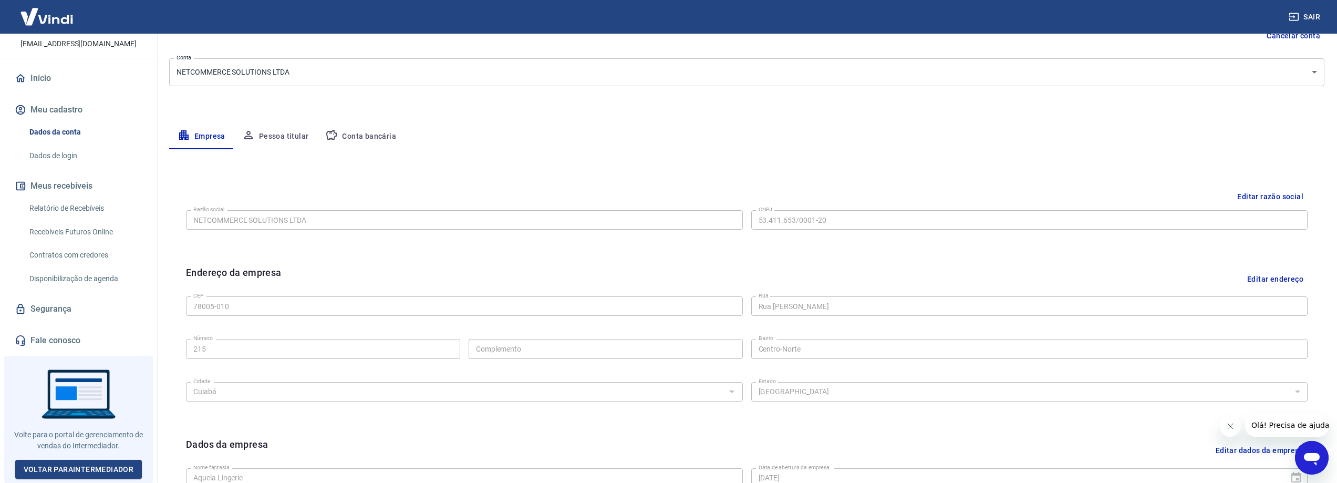 The image size is (1337, 483). Describe the element at coordinates (1259, 450) in the screenshot. I see `button: Editar dados da empresa` at that location.